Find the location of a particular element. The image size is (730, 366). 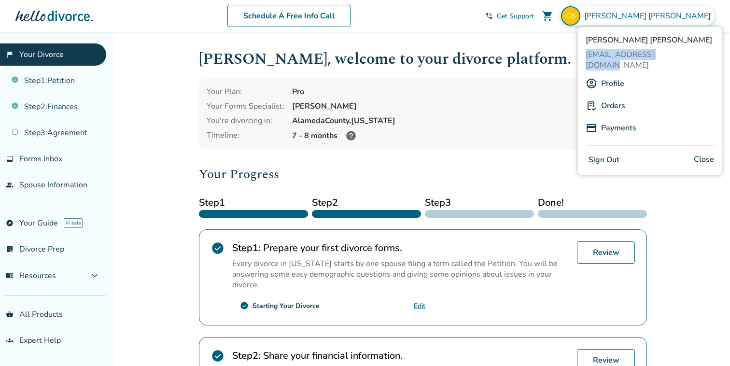

h2: Your Progress is located at coordinates (423, 174).